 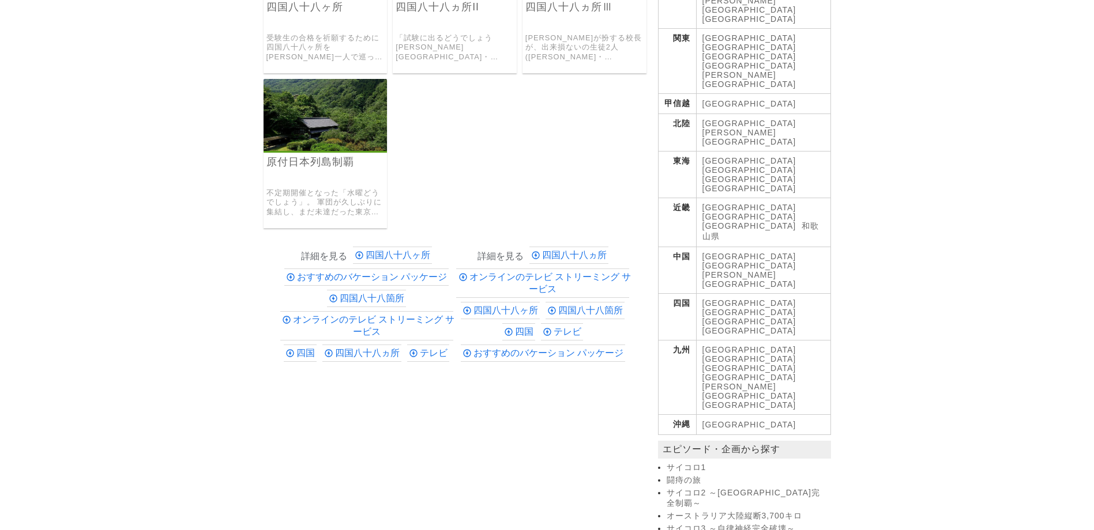 I want to click on th: 東海, so click(x=677, y=175).